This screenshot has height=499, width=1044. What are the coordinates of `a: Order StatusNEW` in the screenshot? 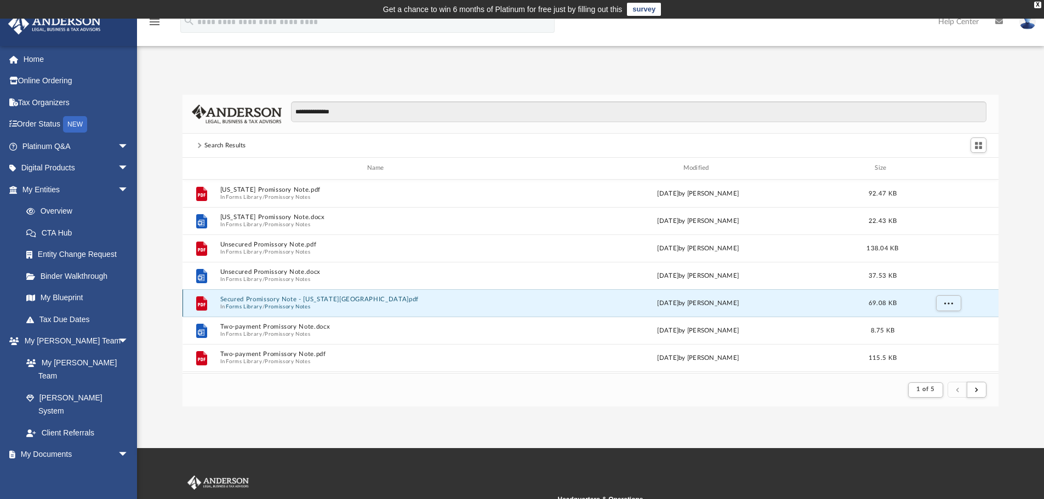 It's located at (76, 124).